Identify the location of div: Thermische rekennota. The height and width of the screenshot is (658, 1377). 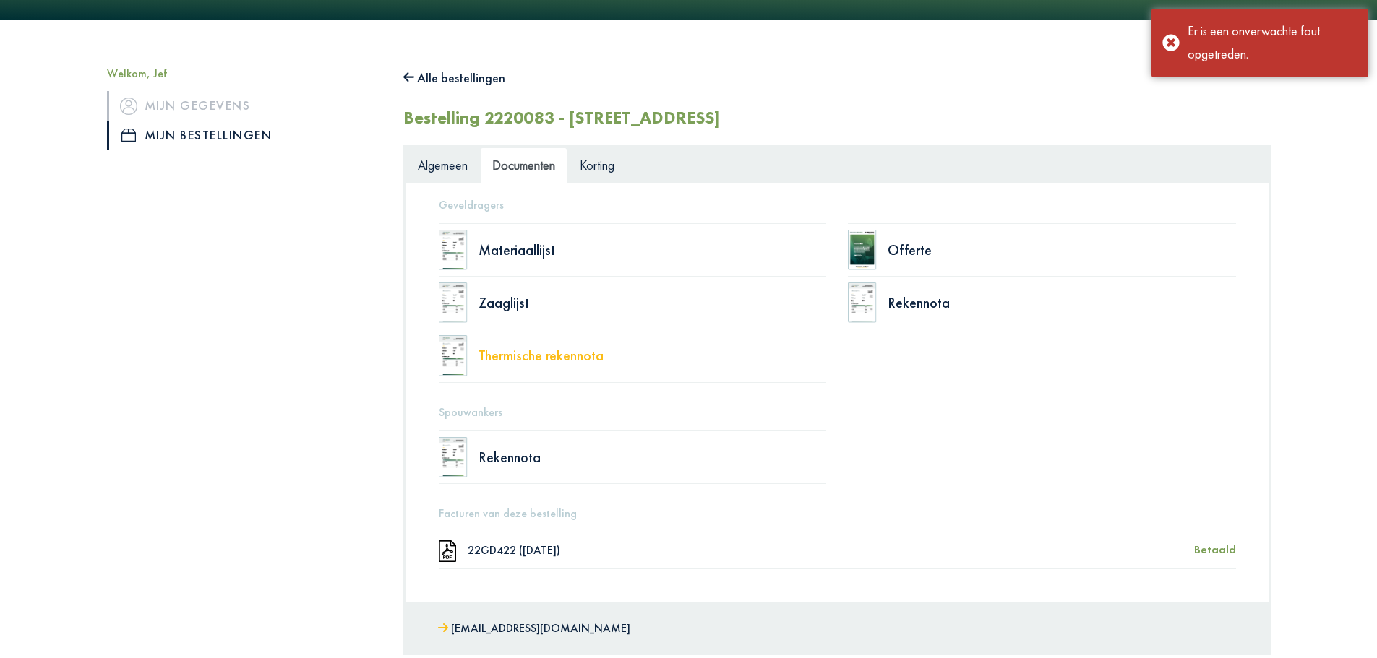
(653, 356).